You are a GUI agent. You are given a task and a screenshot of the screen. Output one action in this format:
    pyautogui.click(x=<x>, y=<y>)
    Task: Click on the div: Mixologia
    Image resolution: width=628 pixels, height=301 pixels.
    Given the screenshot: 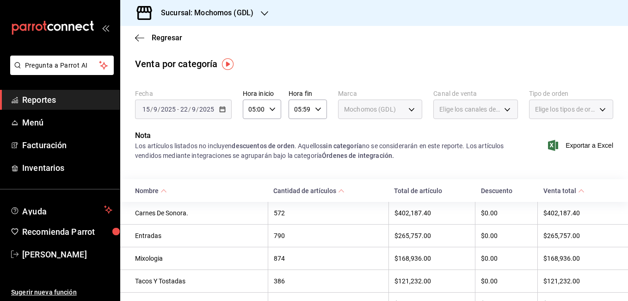 What is the action you would take?
    pyautogui.click(x=198, y=258)
    